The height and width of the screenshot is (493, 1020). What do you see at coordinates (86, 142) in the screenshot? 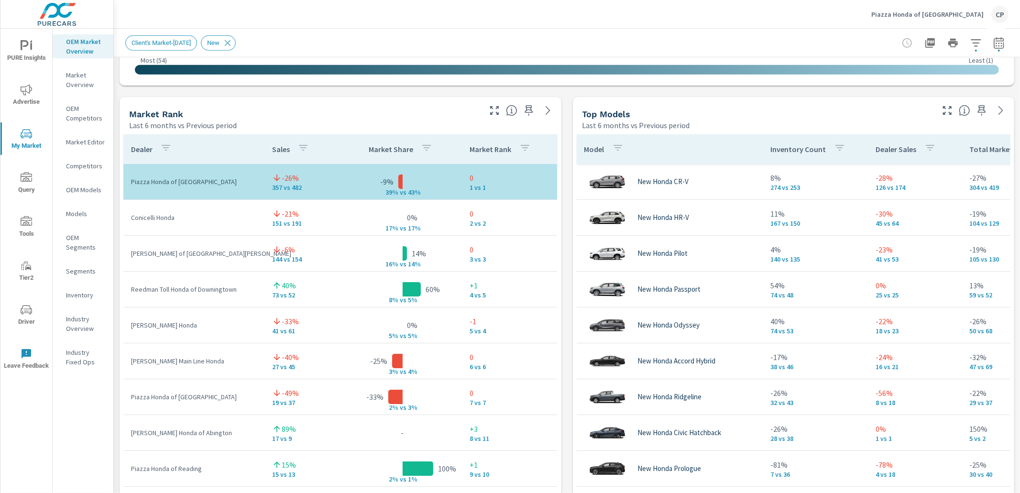
I see `p: Market Editor` at bounding box center [86, 142].